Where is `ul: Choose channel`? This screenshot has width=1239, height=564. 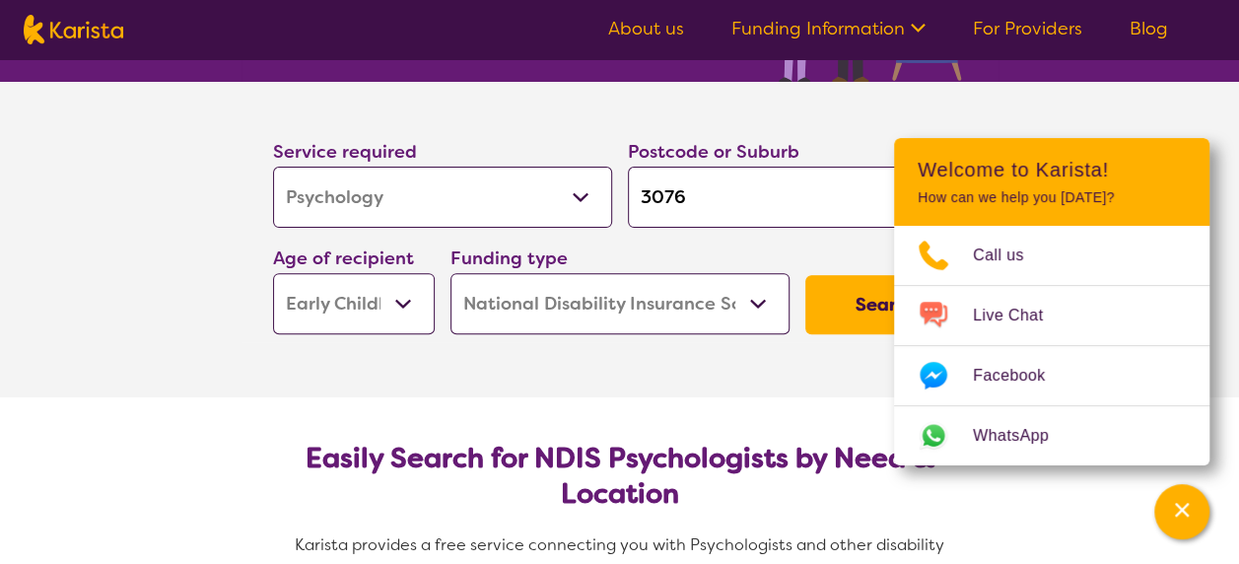 ul: Choose channel is located at coordinates (1051, 345).